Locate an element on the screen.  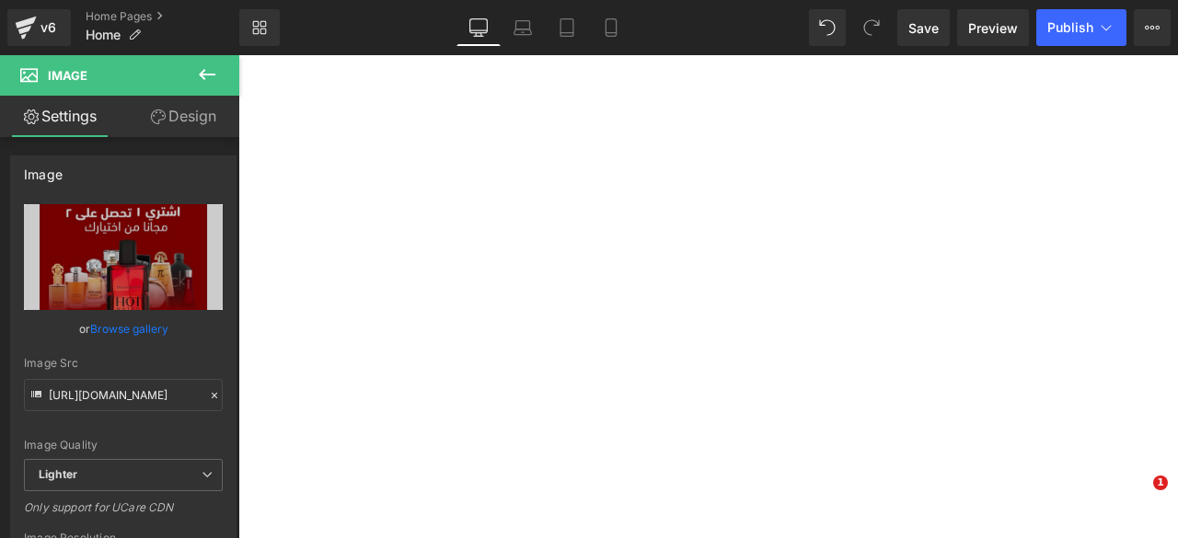
a: New Library is located at coordinates (259, 28).